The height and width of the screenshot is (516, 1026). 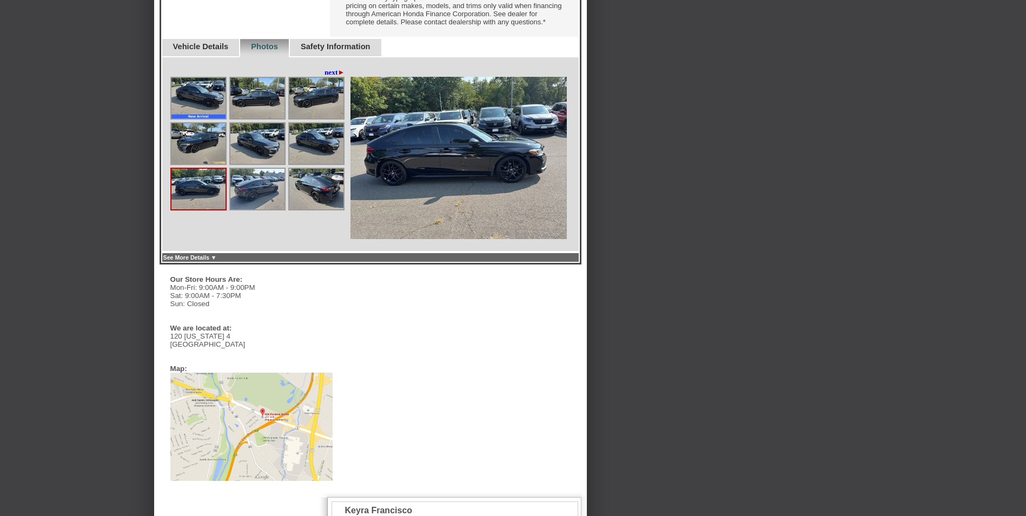 I want to click on a: See More Details ▼, so click(x=190, y=257).